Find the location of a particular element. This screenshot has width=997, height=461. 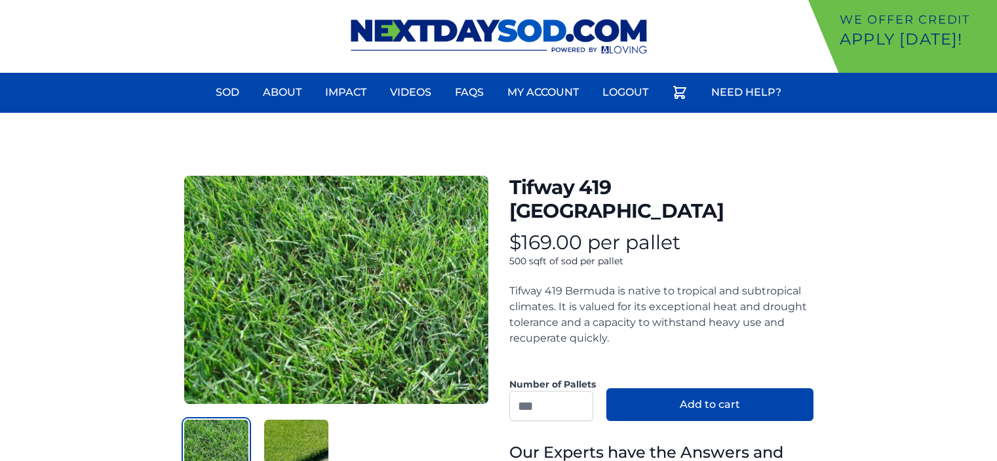

label: Number of Pallets is located at coordinates (553, 384).